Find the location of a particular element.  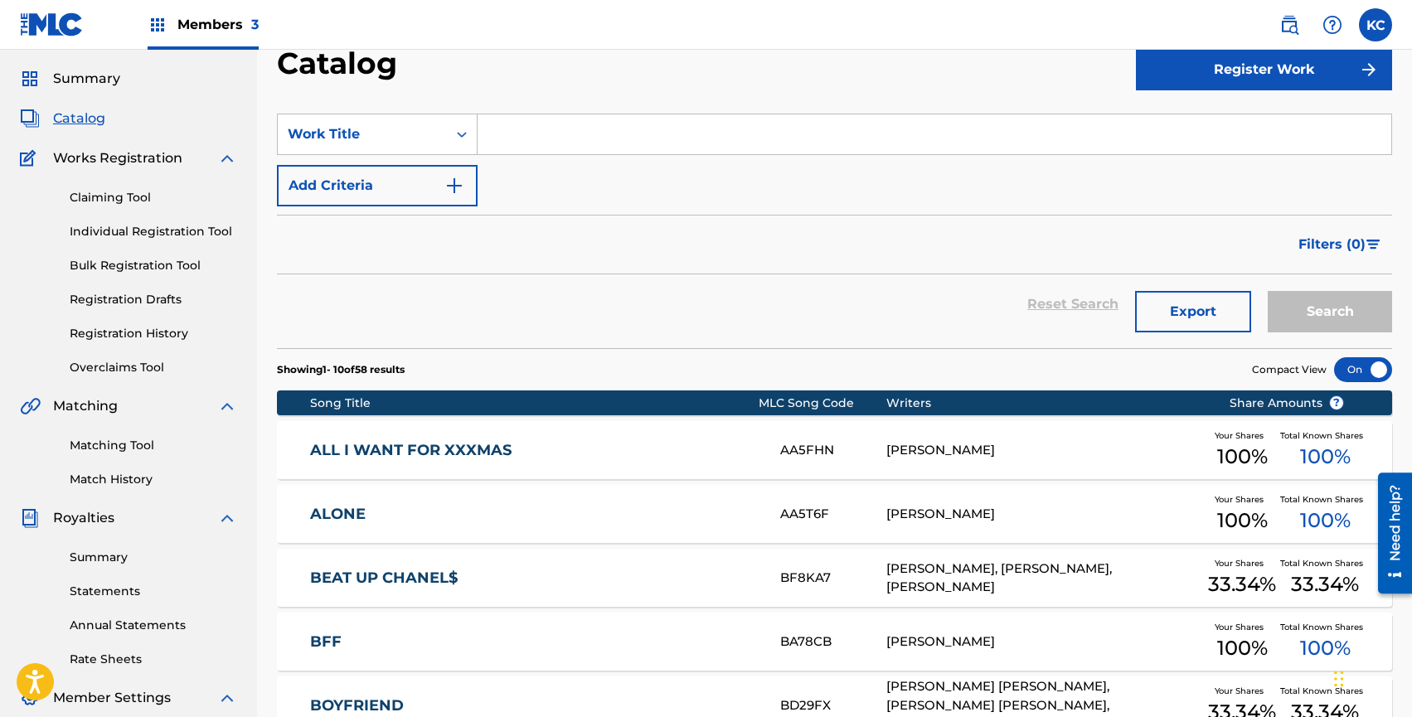

a: Overclaims Tool is located at coordinates (153, 367).